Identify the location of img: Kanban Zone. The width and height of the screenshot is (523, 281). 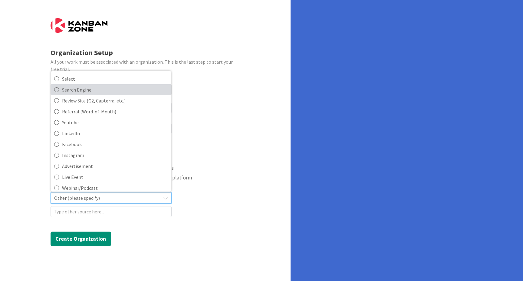
(79, 25).